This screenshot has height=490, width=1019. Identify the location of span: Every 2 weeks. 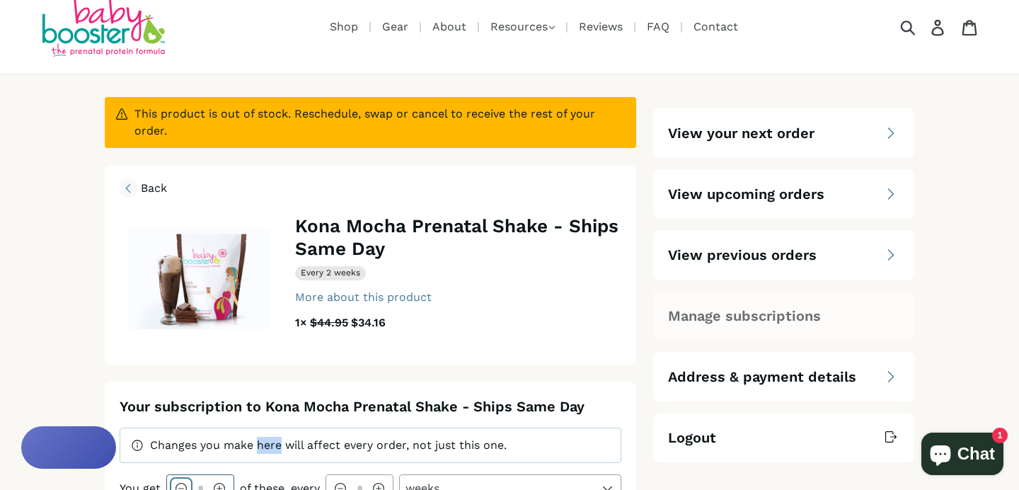
(331, 273).